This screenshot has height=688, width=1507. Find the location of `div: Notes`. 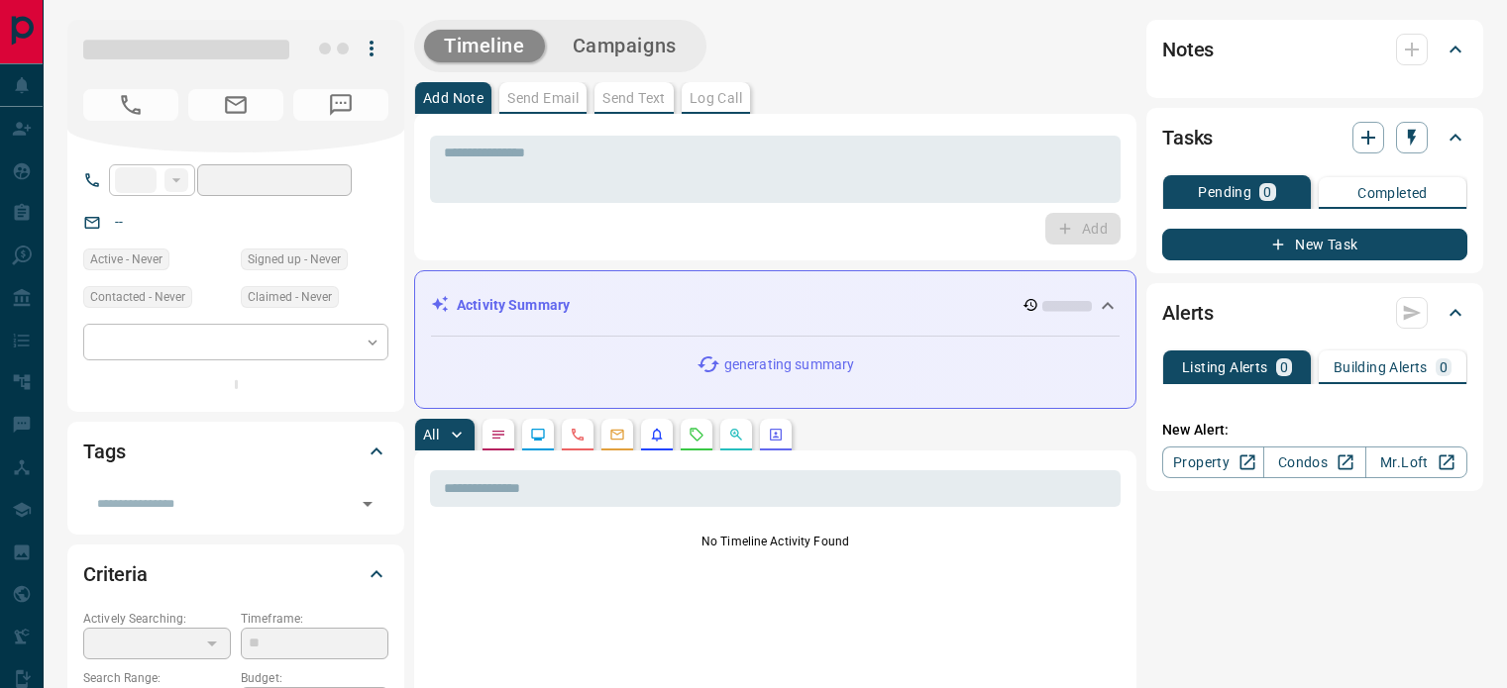

div: Notes is located at coordinates (1315, 50).